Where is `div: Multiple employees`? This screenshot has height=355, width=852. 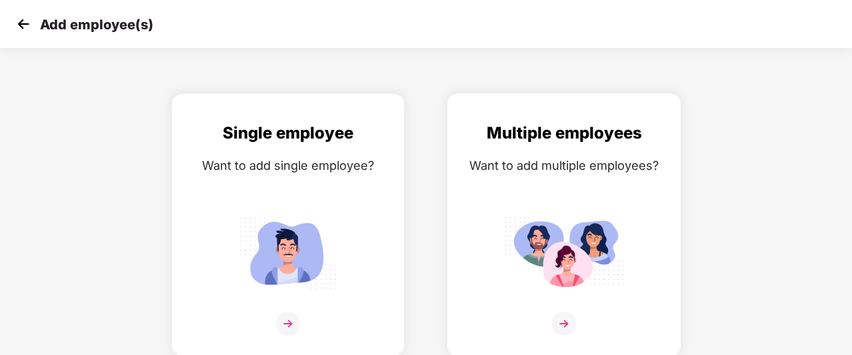
div: Multiple employees is located at coordinates (564, 133).